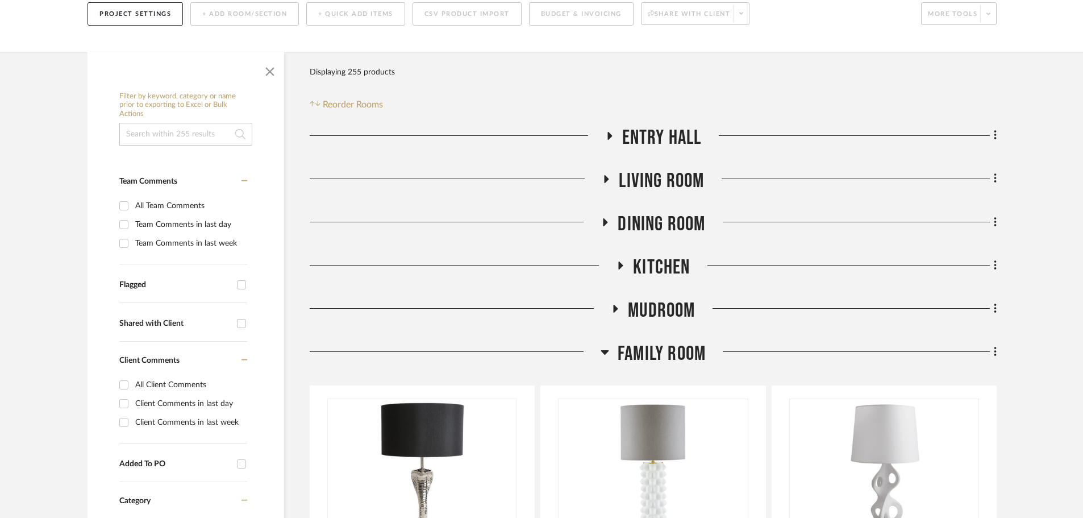  Describe the element at coordinates (190, 422) in the screenshot. I see `div: Client Comments in last week` at that location.